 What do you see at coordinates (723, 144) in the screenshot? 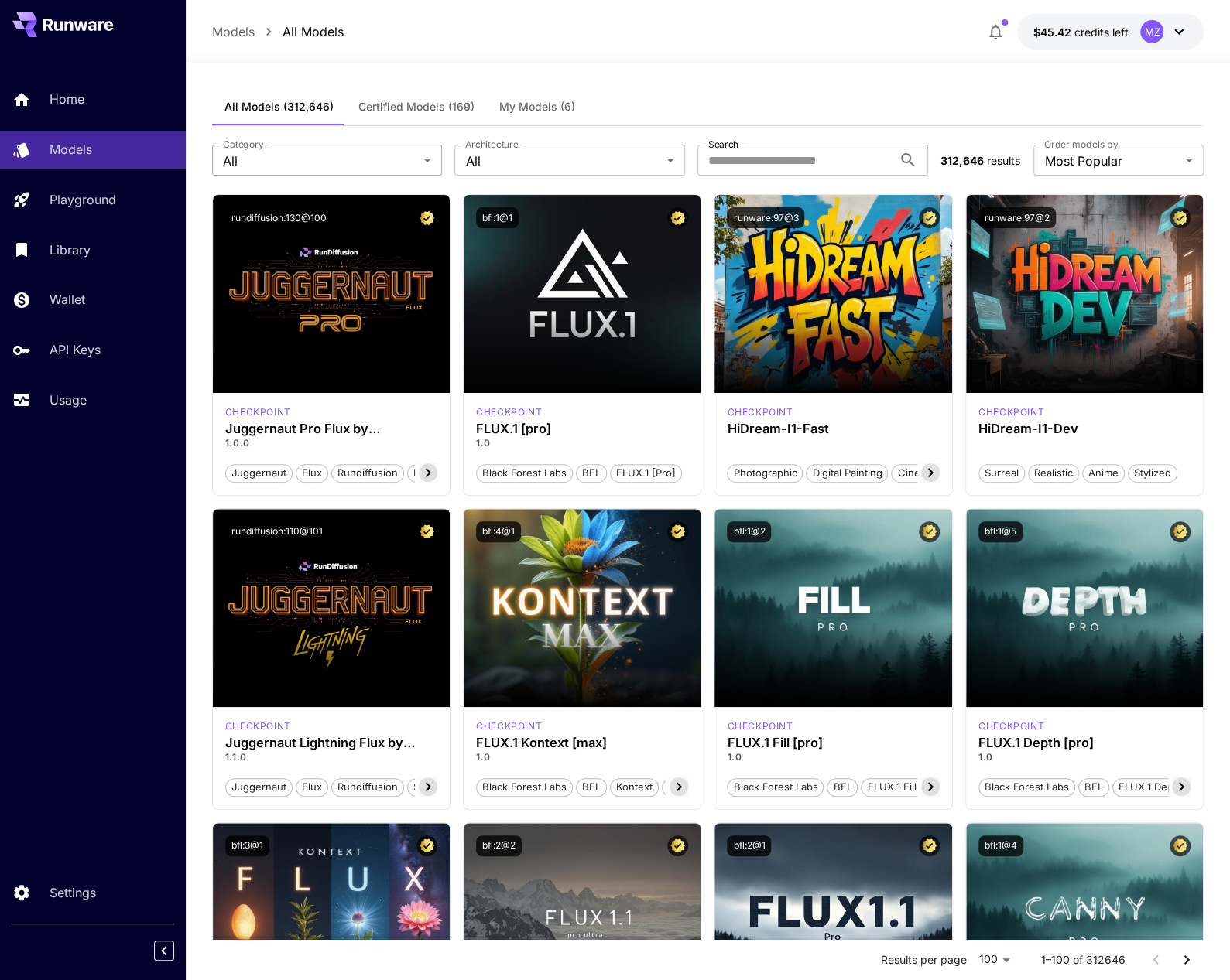
I see `label: Search` at bounding box center [723, 144].